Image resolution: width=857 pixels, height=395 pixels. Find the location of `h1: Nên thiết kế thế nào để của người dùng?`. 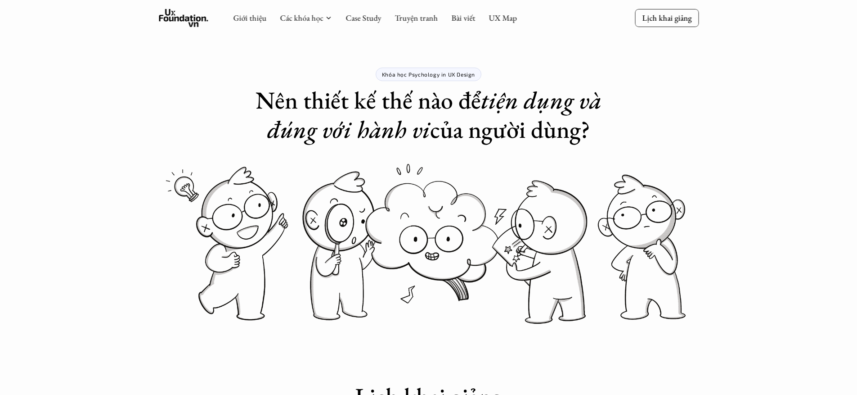

h1: Nên thiết kế thế nào để của người dùng? is located at coordinates (429, 115).